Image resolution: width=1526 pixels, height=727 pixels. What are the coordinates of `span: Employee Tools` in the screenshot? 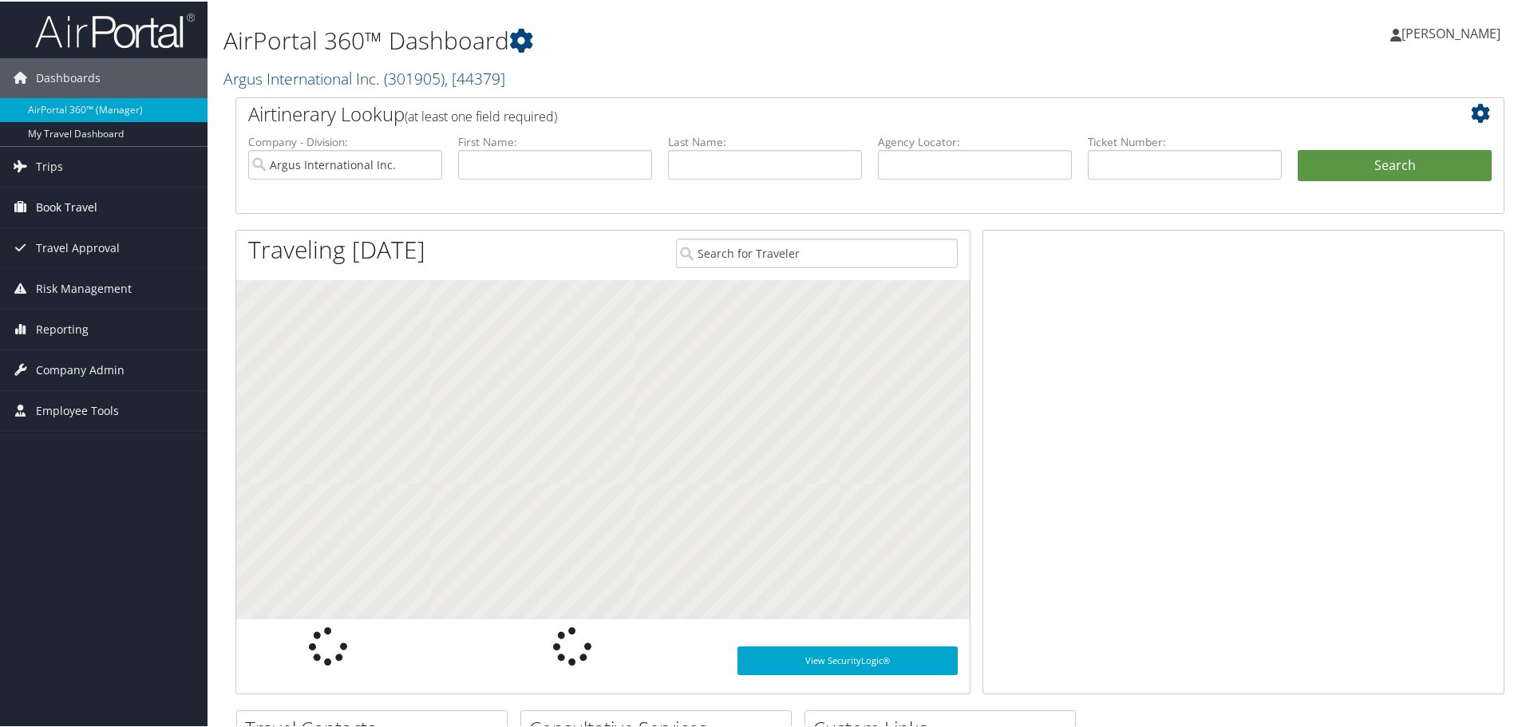 It's located at (77, 410).